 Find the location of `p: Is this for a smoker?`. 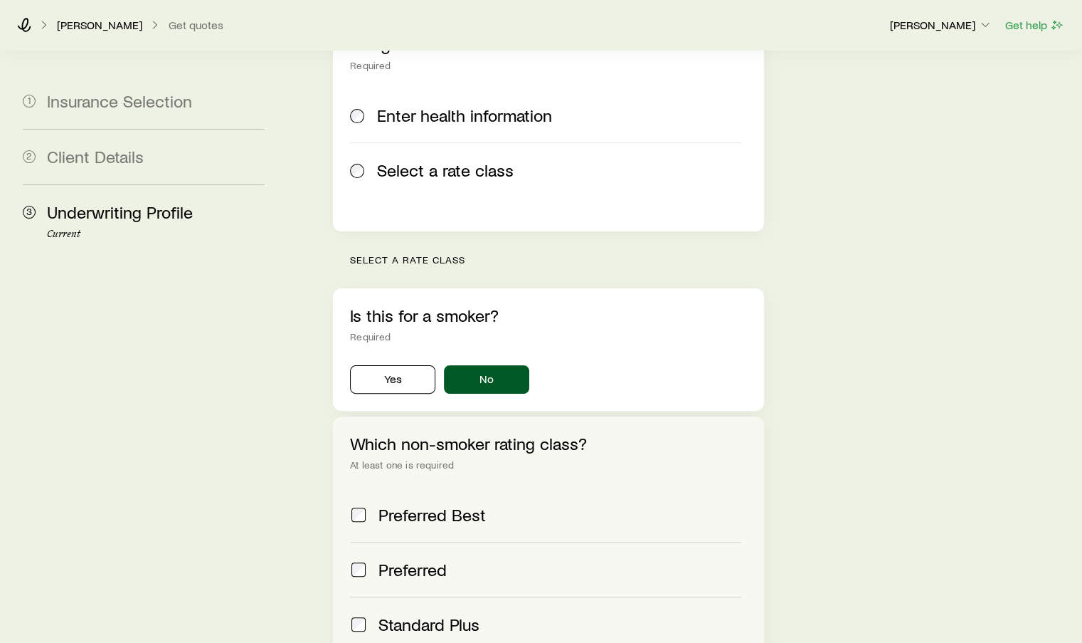

p: Is this for a smoker? is located at coordinates (548, 315).